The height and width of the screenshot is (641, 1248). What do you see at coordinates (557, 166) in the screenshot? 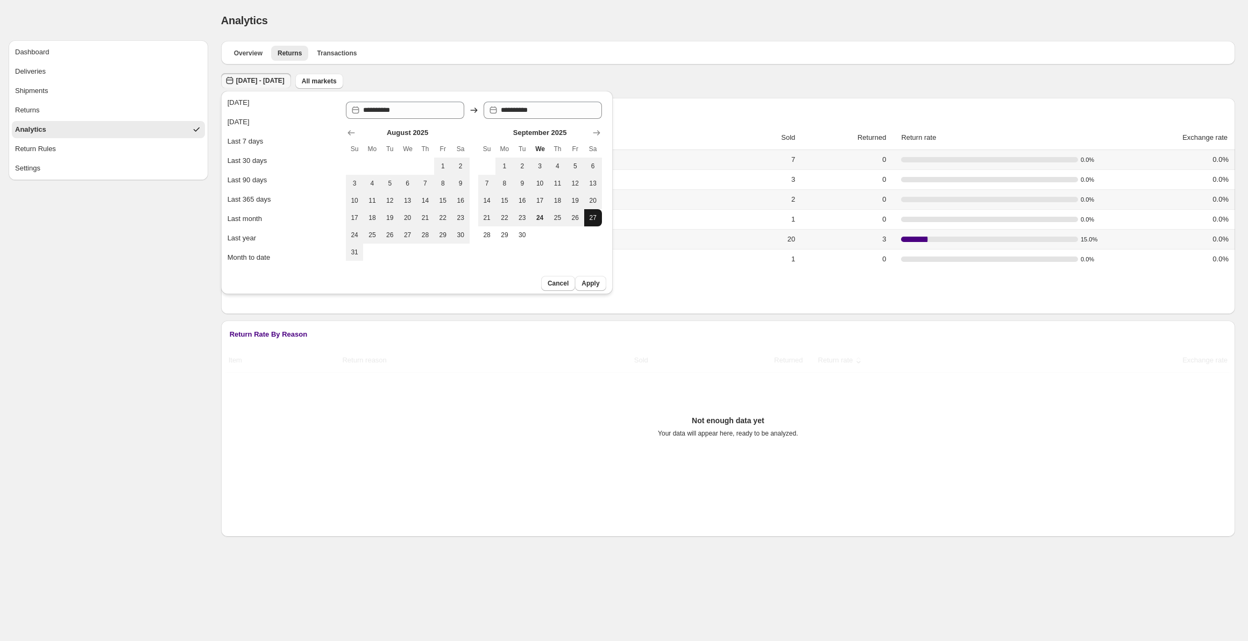
I see `span: 4` at bounding box center [557, 166].